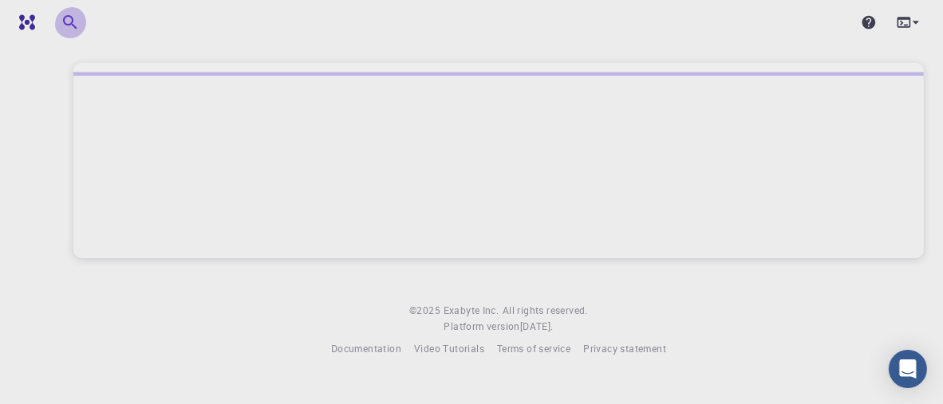  What do you see at coordinates (366, 349) in the screenshot?
I see `a: Documentation` at bounding box center [366, 349].